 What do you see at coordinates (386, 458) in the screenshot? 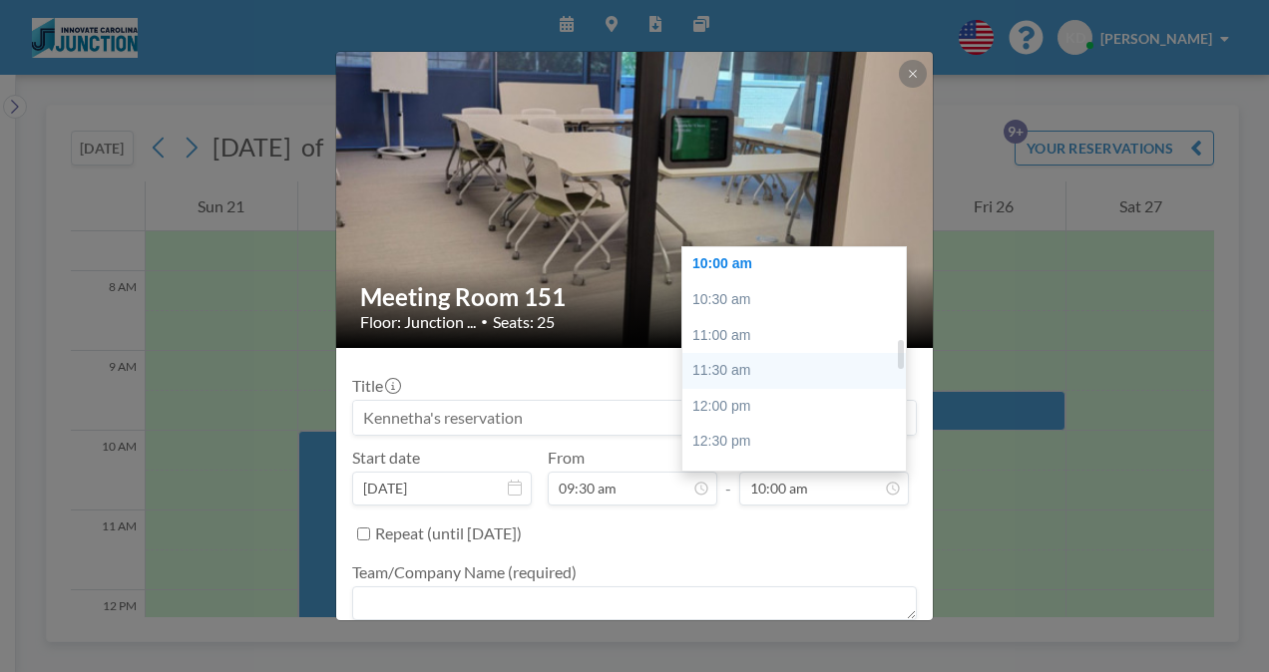
I see `label: Start date` at bounding box center [386, 458].